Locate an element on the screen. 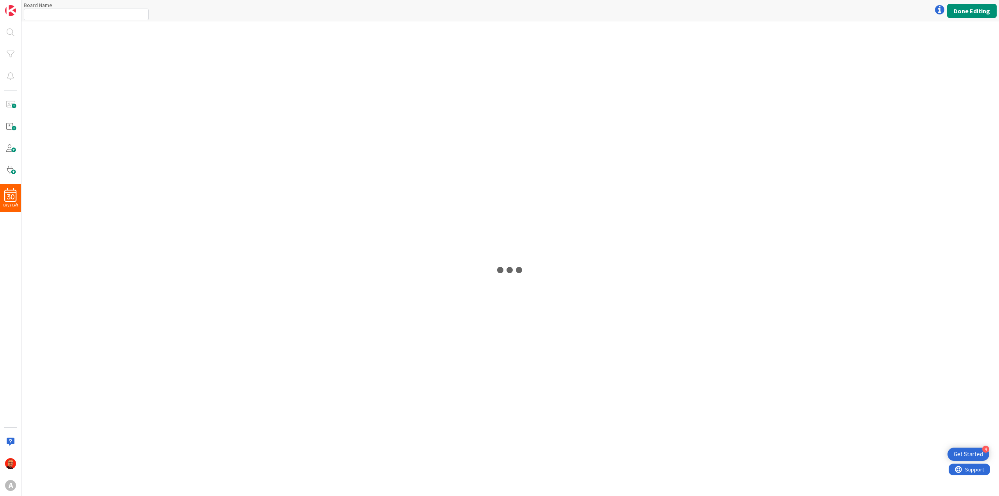 The height and width of the screenshot is (496, 999). div: Get Started is located at coordinates (968, 454).